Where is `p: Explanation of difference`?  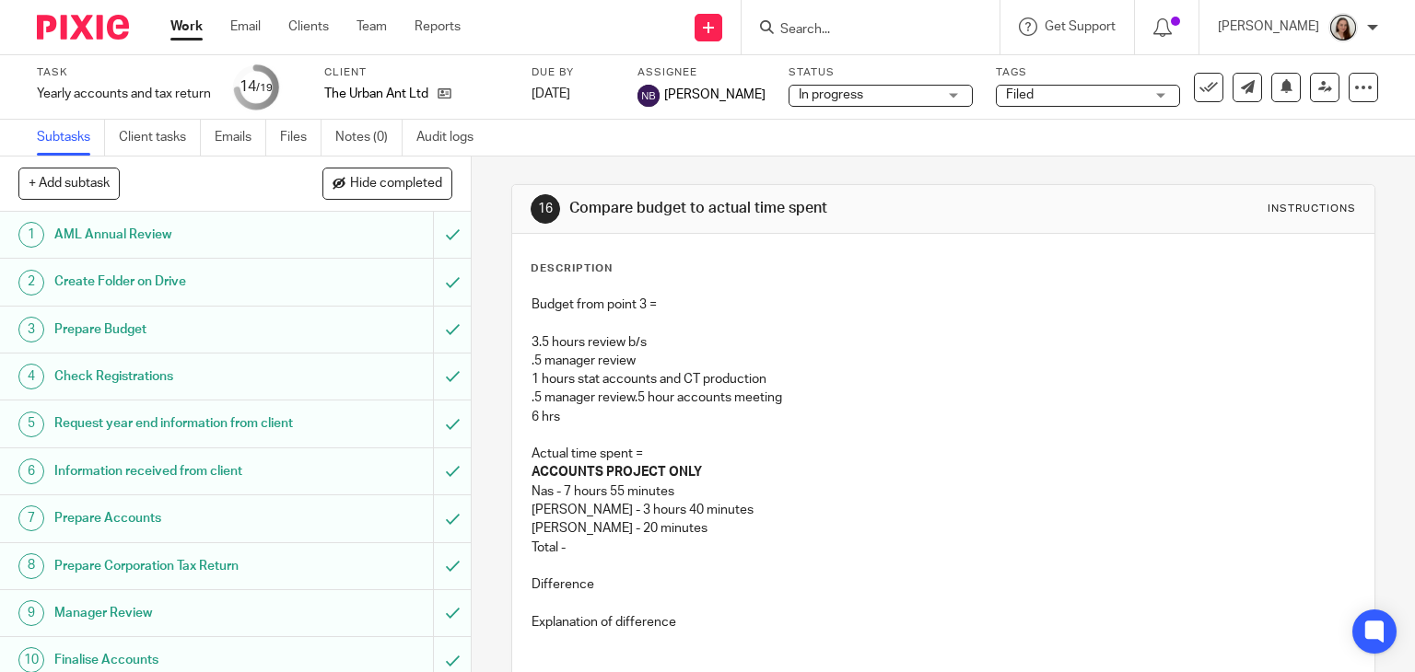
p: Explanation of difference is located at coordinates (943, 623).